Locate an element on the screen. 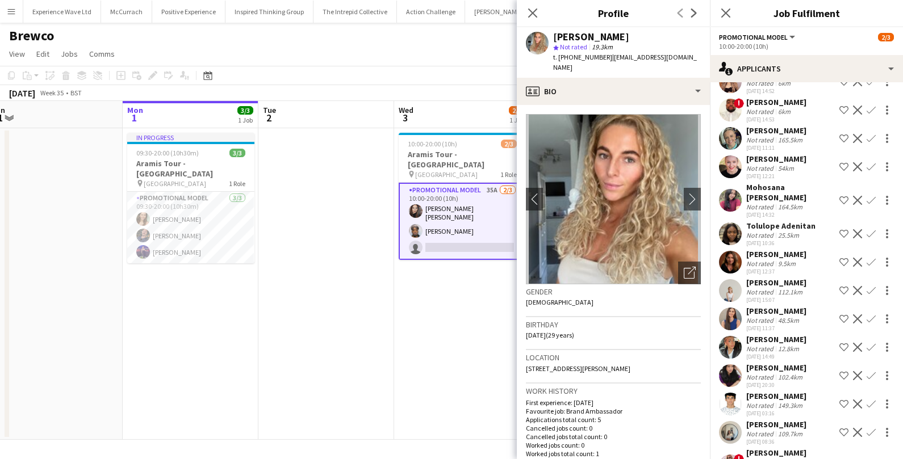 The width and height of the screenshot is (903, 459). div: 10:00-20:00 (10h) is located at coordinates (806, 46).